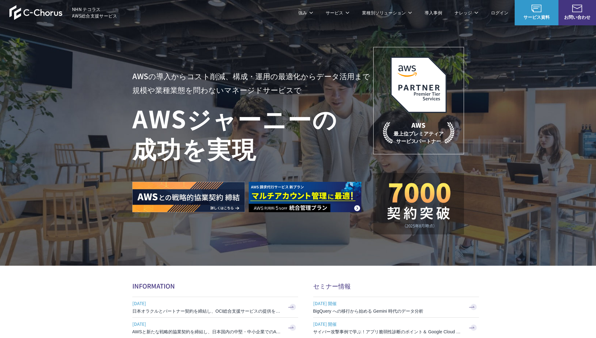 The height and width of the screenshot is (338, 596). What do you see at coordinates (419, 132) in the screenshot?
I see `p: 最上位プレミアティア サービスパートナー` at bounding box center [419, 132].